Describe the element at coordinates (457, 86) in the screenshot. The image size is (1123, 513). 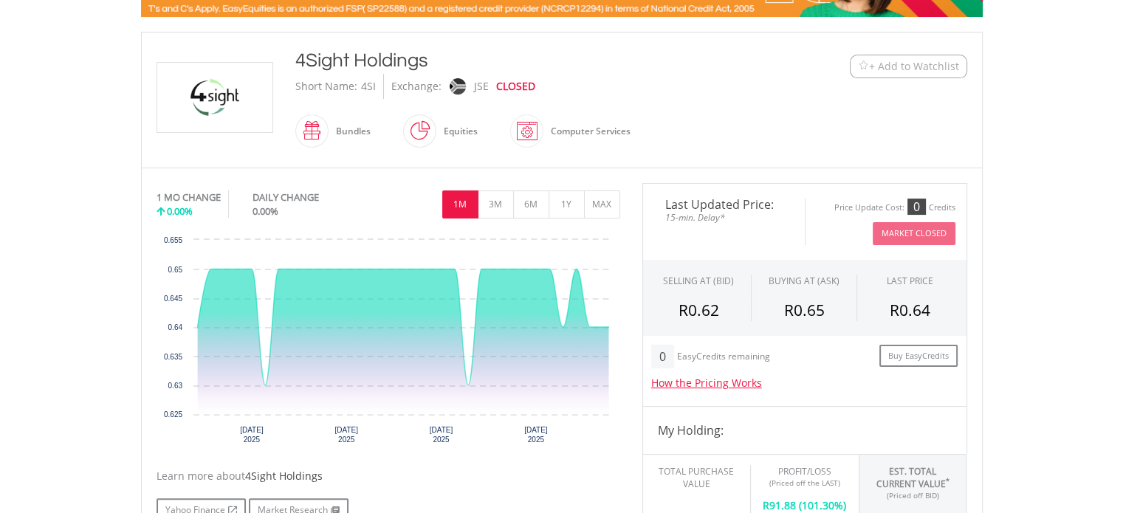
I see `img: jse.png` at that location.